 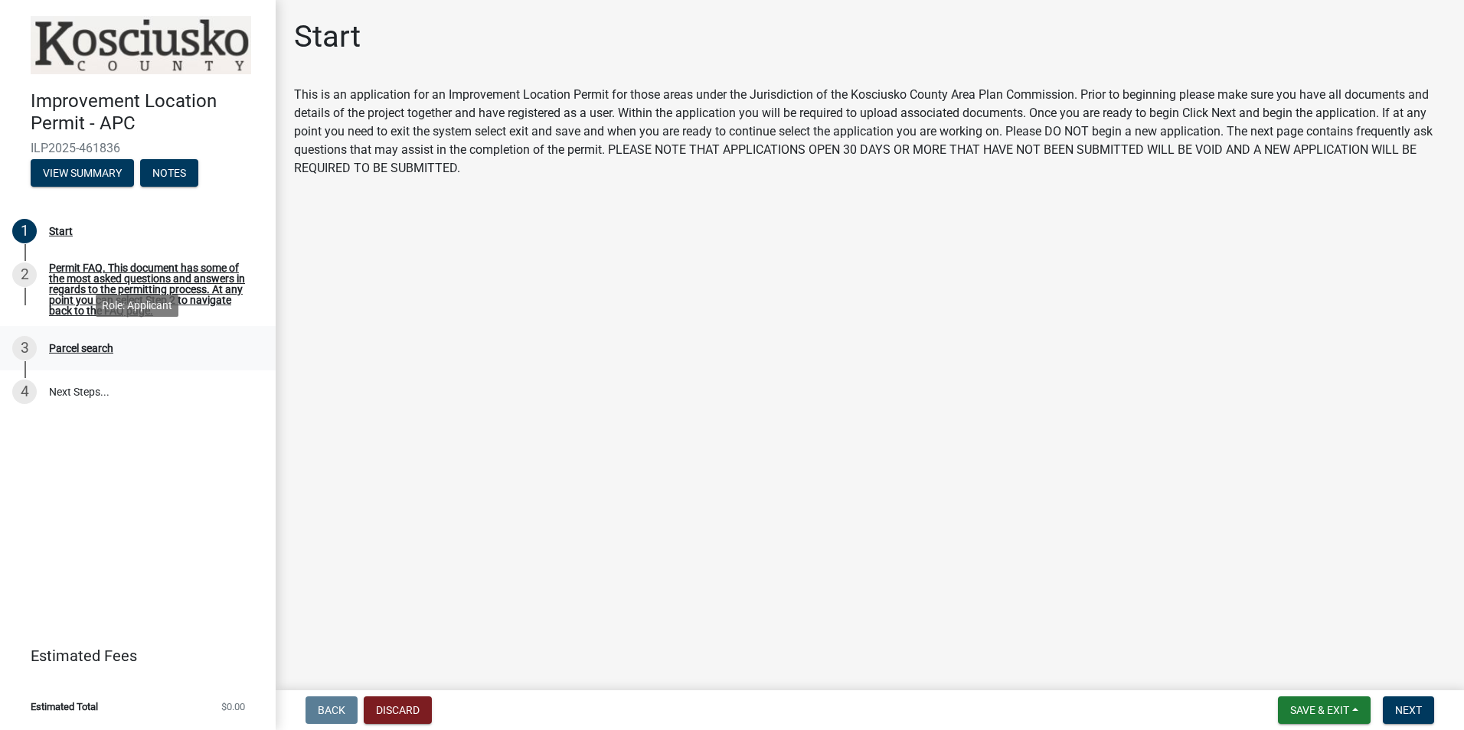 I want to click on div: Role: Applicant, so click(x=137, y=306).